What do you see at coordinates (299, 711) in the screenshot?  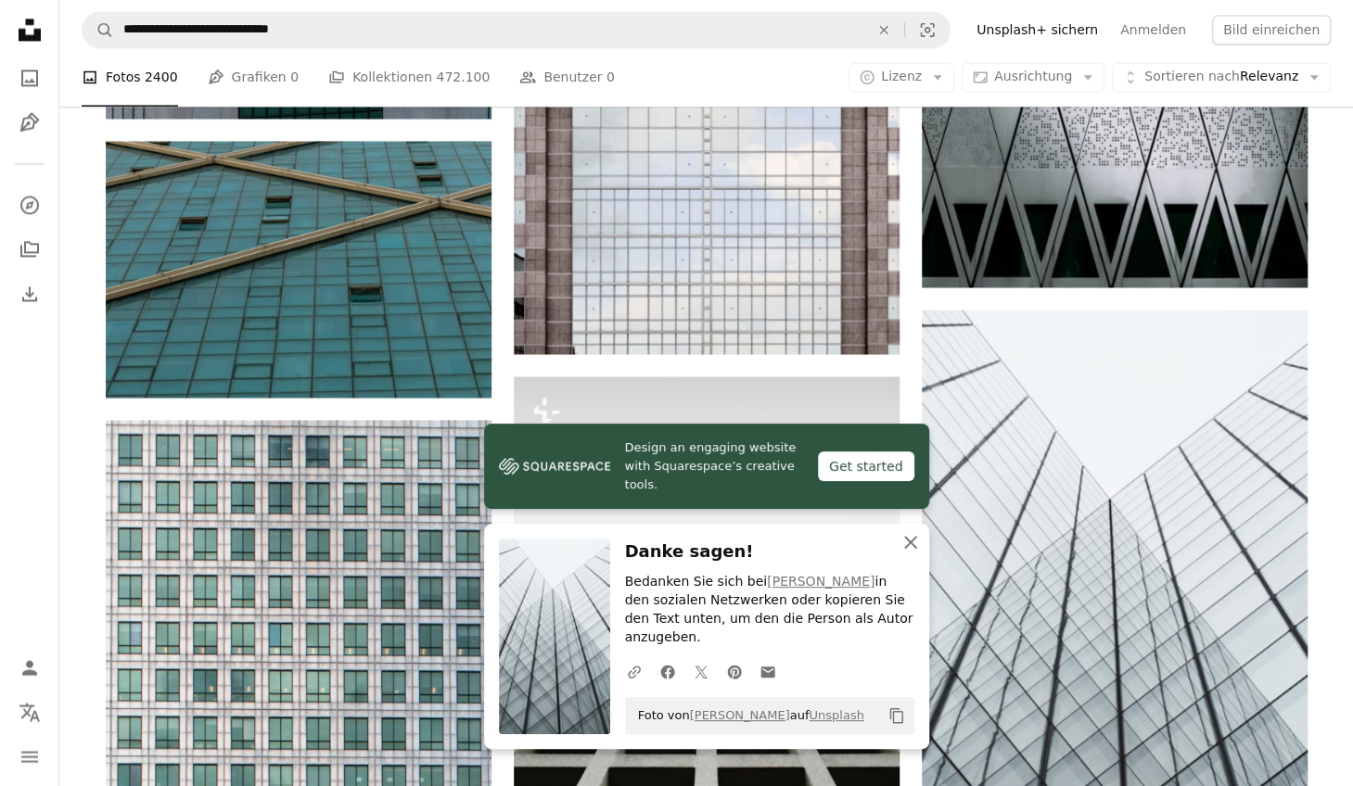 I see `a: ein sehr hohes Gebäude mit vielen Fenstern` at bounding box center [299, 711].